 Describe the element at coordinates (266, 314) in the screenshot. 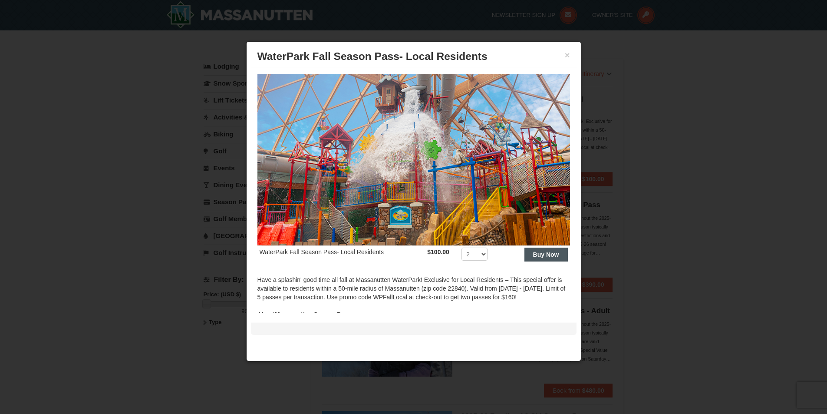

I see `span: About` at that location.